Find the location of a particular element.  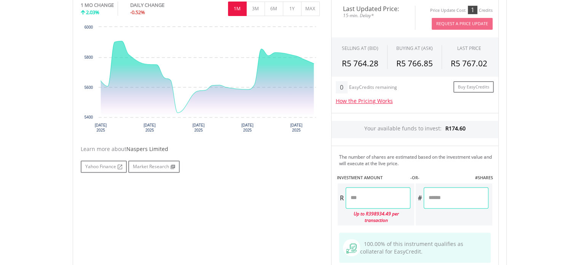

div: DAILY CHANGE is located at coordinates (160, 5).